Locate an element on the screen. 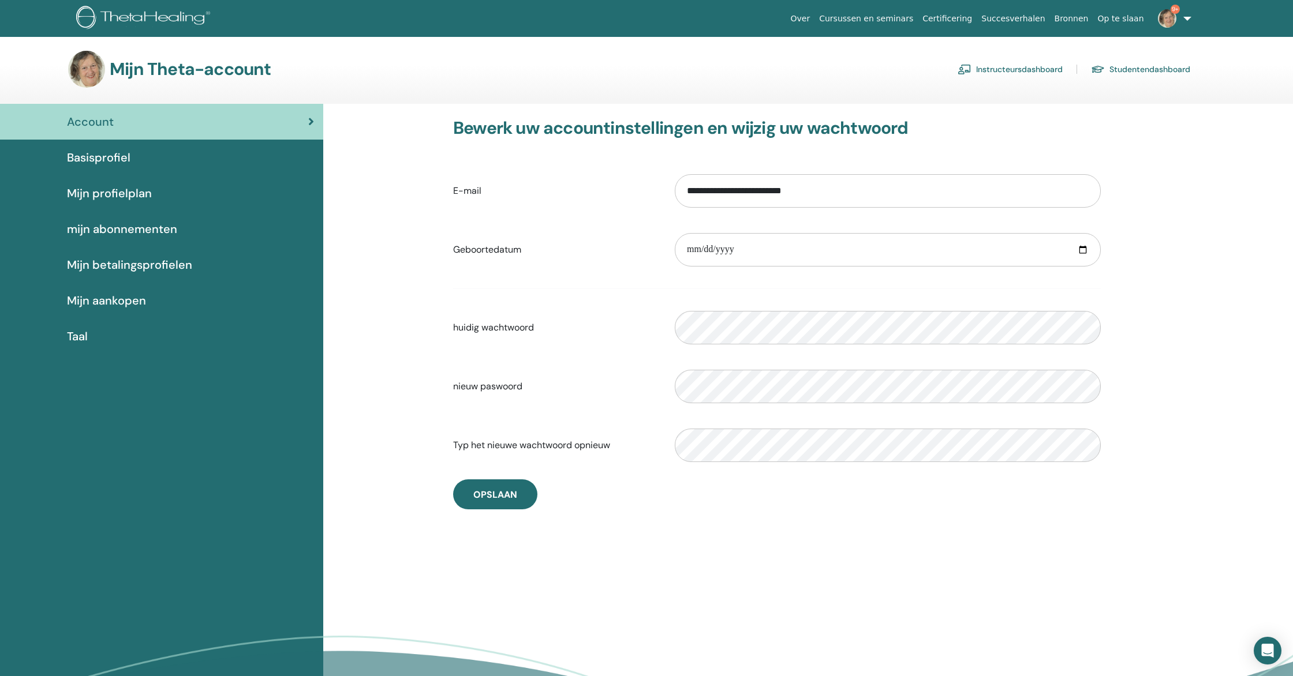 The width and height of the screenshot is (1293, 676). a: Studentendashboard is located at coordinates (1140, 69).